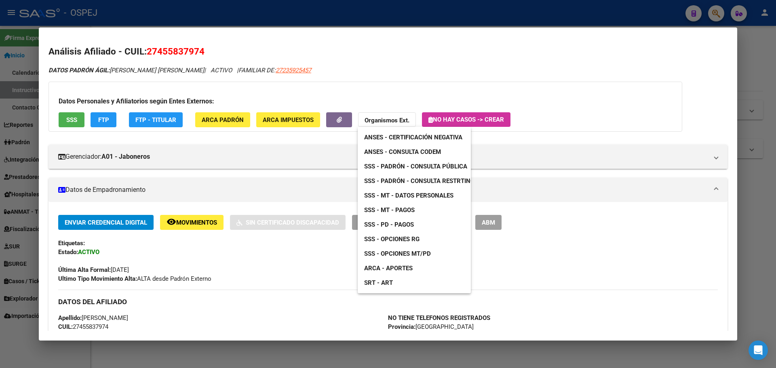 This screenshot has width=776, height=368. Describe the element at coordinates (389, 225) in the screenshot. I see `a: SSS - PD - Pagos` at that location.